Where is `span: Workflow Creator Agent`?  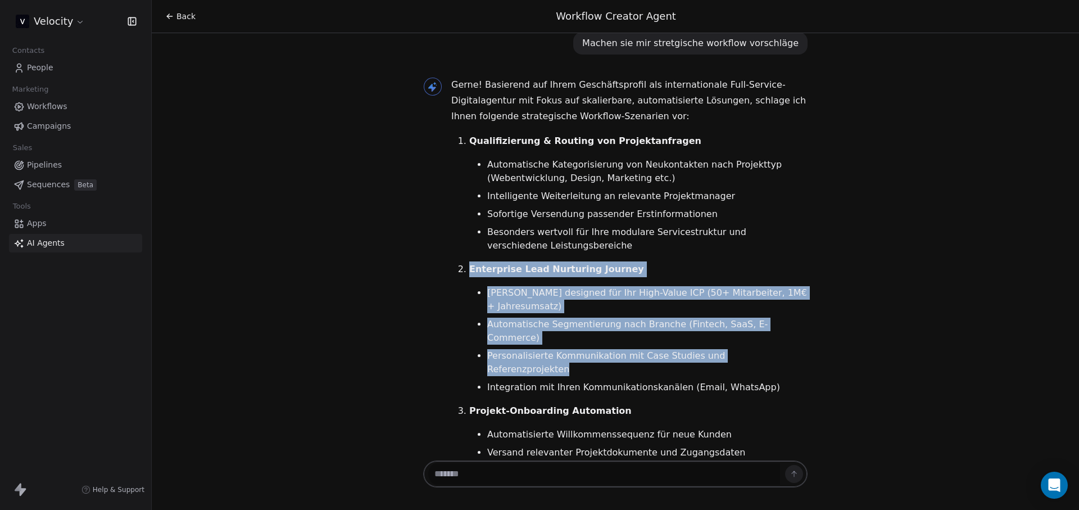 span: Workflow Creator Agent is located at coordinates (616, 16).